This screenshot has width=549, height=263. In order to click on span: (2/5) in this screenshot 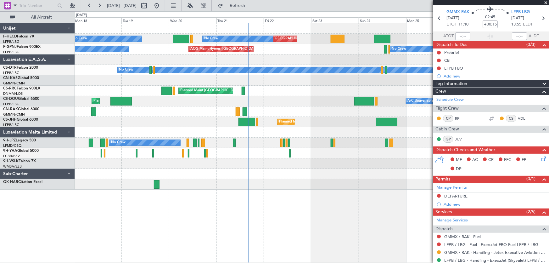, I will do `click(531, 211)`.